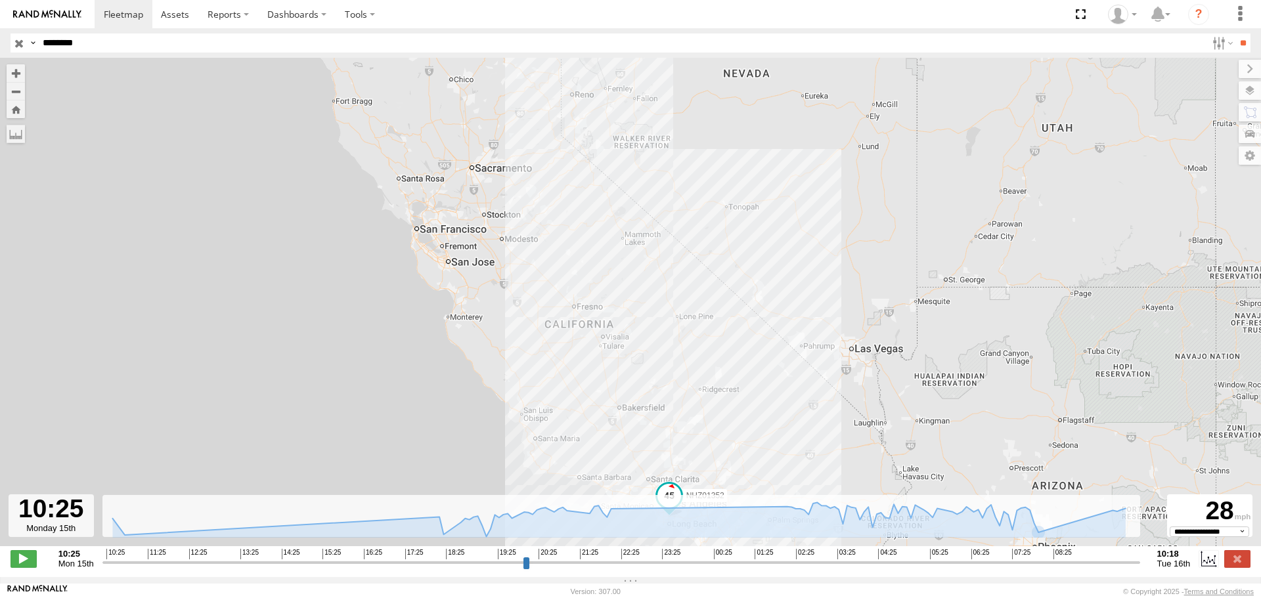  Describe the element at coordinates (76, 554) in the screenshot. I see `strong: 10:25` at that location.